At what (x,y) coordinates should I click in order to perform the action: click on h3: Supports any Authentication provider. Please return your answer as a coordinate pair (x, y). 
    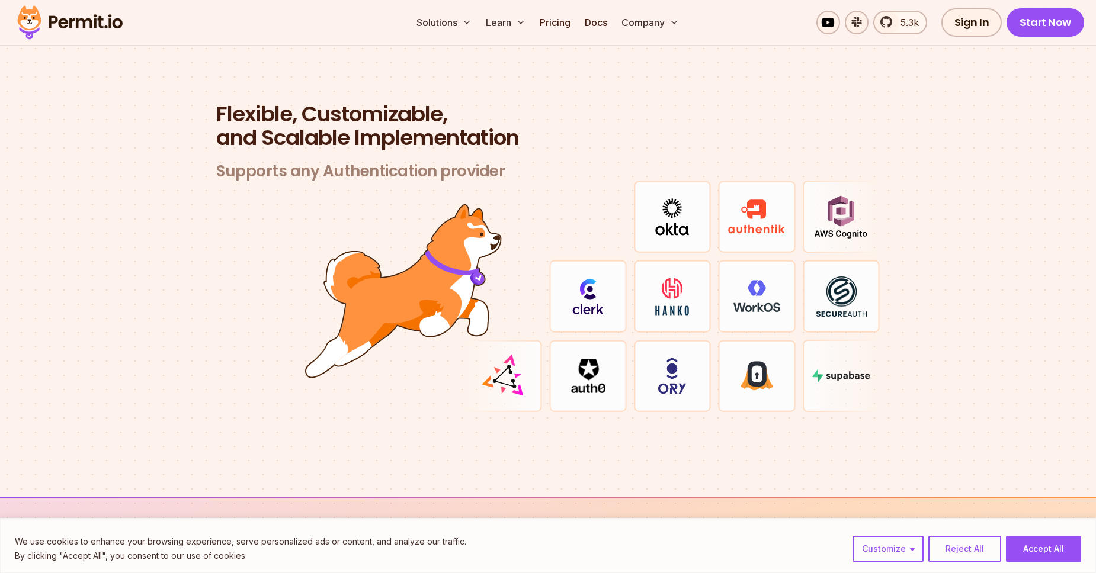
    Looking at the image, I should click on (548, 171).